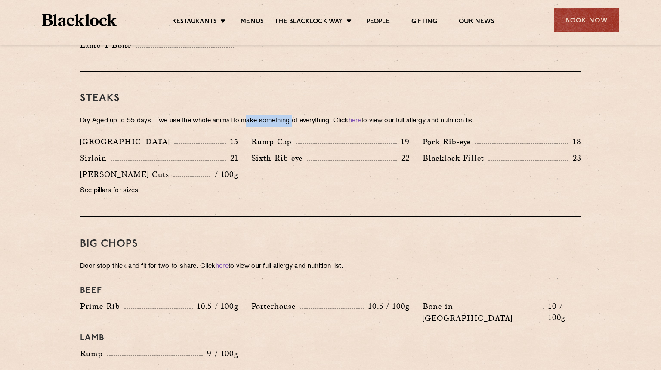  I want to click on p: 9 / 100g, so click(220, 353).